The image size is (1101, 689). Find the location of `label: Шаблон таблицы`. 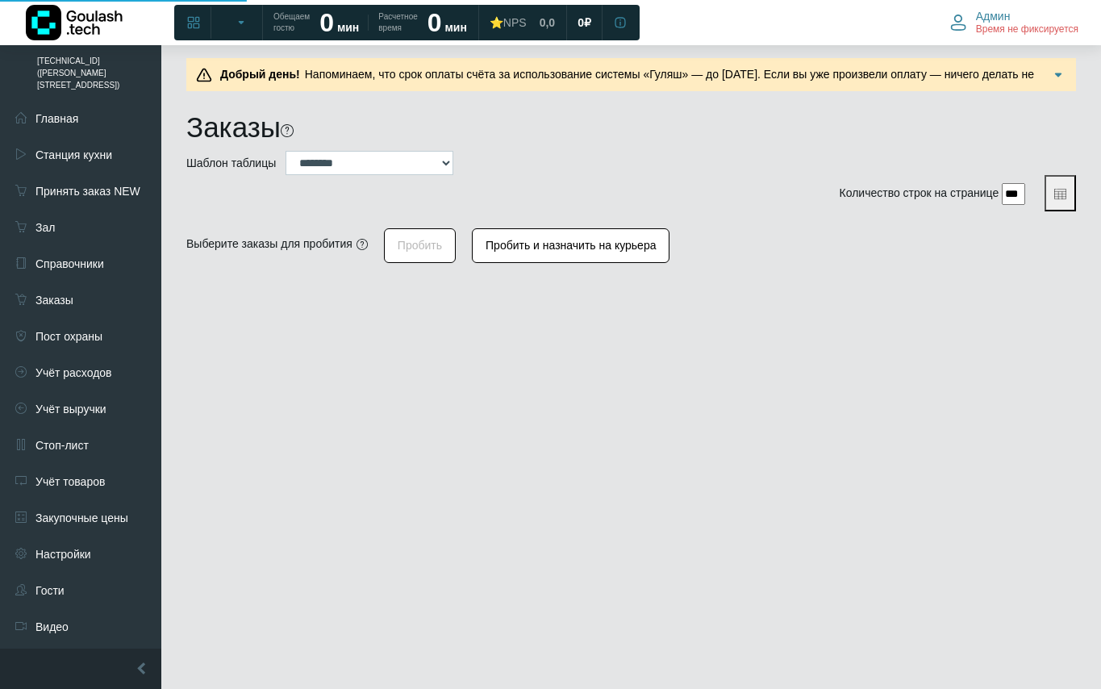

label: Шаблон таблицы is located at coordinates (231, 163).